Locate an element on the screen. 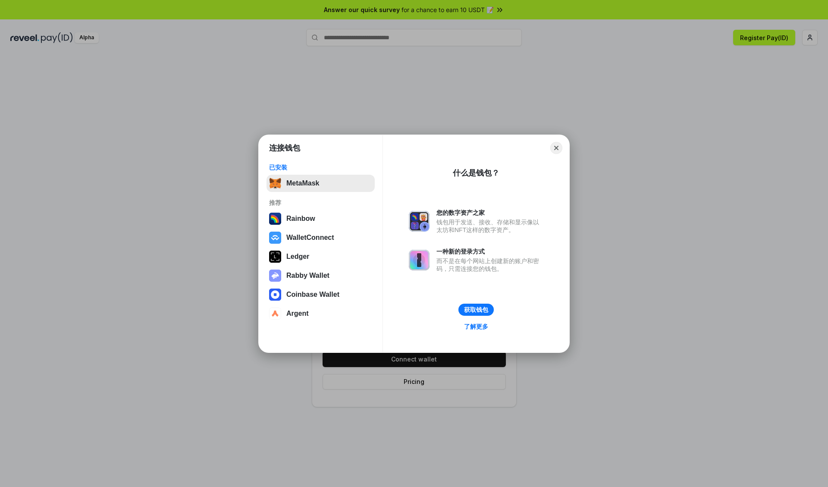 The image size is (828, 487). div: Rainbow is located at coordinates (301, 219).